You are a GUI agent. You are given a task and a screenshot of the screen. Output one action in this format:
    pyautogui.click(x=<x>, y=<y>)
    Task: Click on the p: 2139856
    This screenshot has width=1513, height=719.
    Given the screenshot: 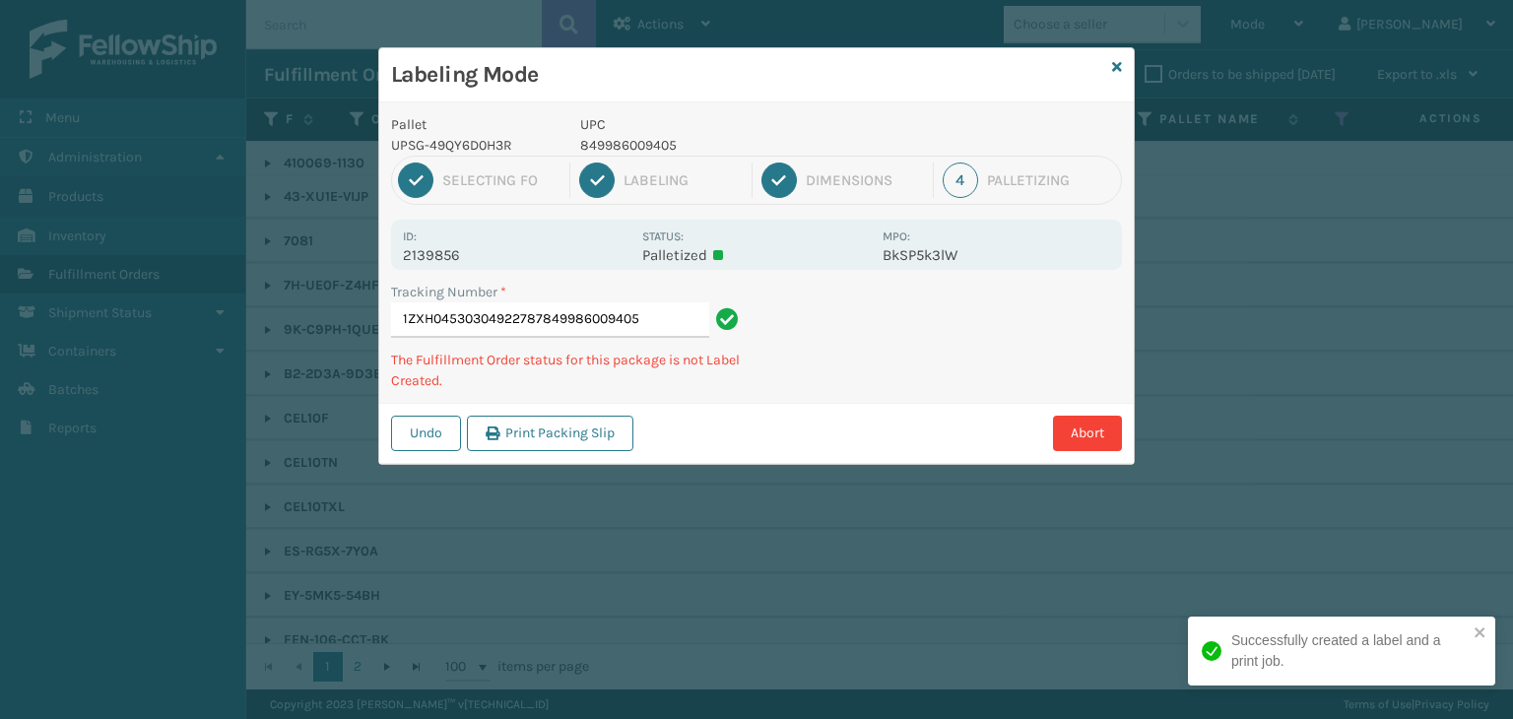 What is the action you would take?
    pyautogui.click(x=516, y=255)
    